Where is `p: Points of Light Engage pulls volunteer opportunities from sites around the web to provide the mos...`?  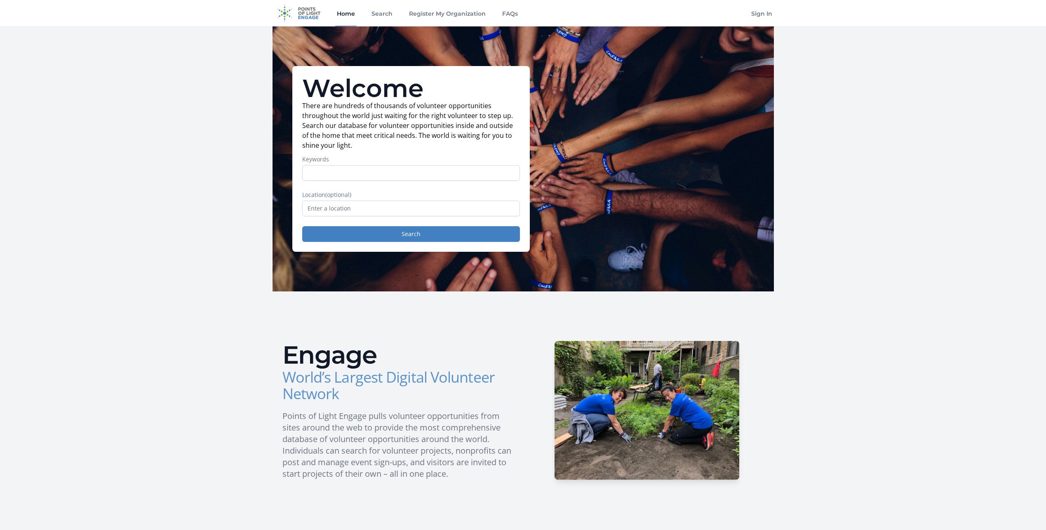 p: Points of Light Engage pulls volunteer opportunities from sites around the web to provide the mos... is located at coordinates (400, 445).